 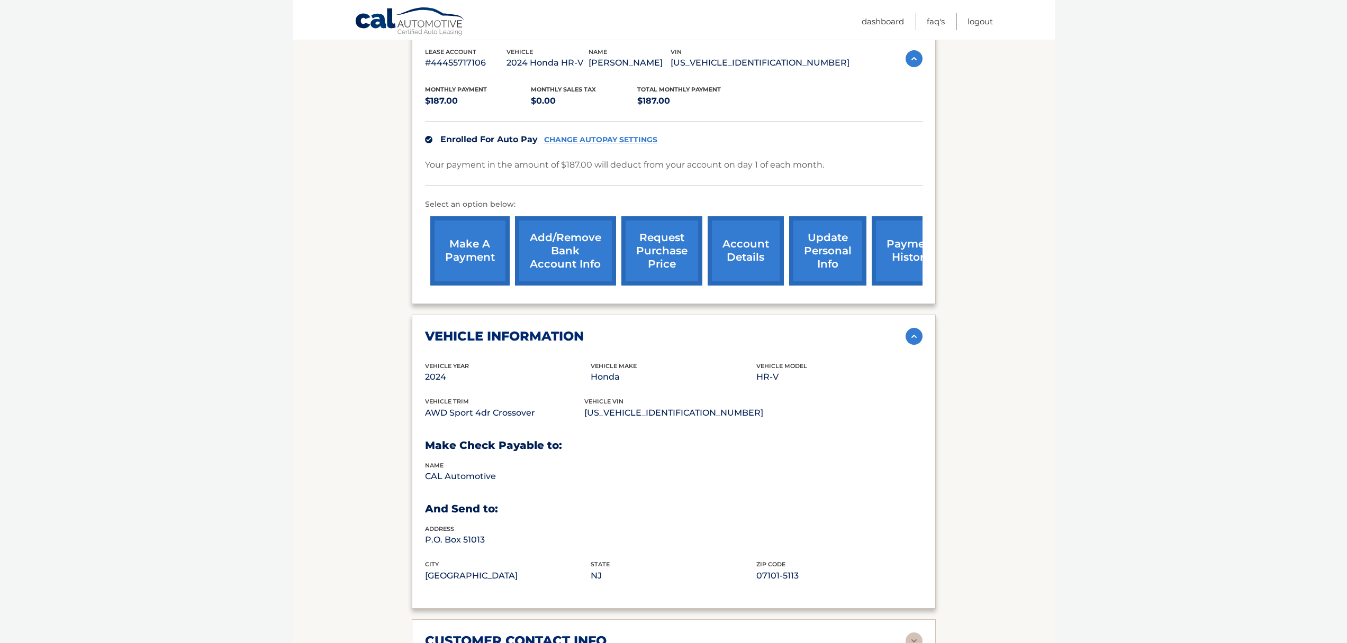 What do you see at coordinates (770, 565) in the screenshot?
I see `span: zip code` at bounding box center [770, 565].